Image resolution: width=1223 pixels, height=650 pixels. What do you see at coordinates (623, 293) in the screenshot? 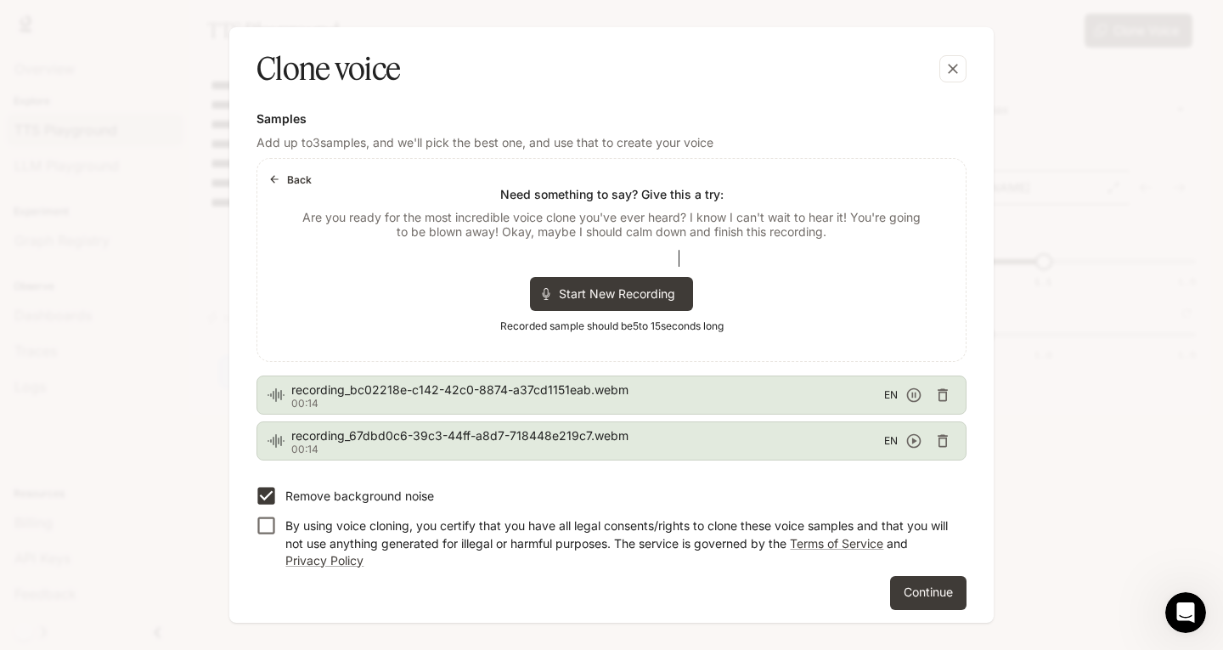
I see `span: Start New Recording` at bounding box center [623, 293].